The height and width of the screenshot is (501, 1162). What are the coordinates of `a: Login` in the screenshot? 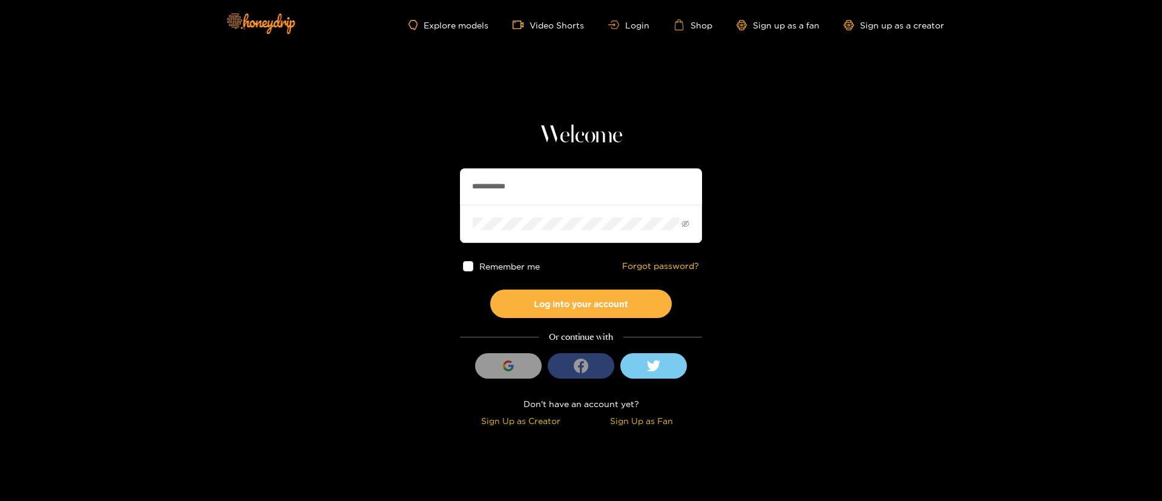 It's located at (629, 25).